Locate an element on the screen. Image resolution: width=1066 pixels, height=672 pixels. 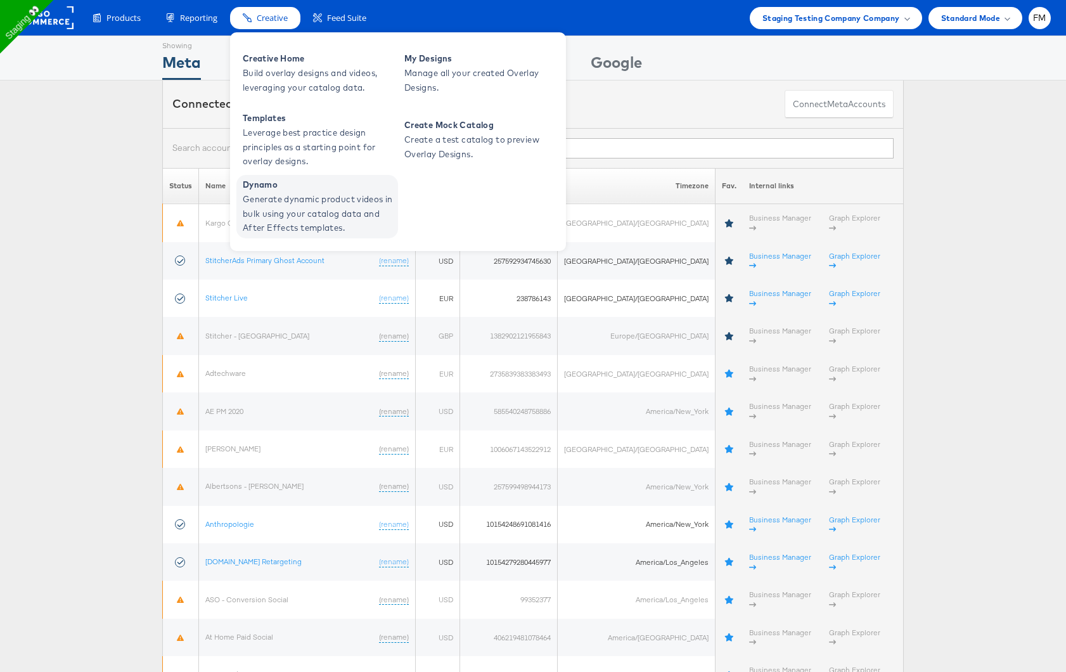
a: Creative Home Build overlay designs and videos, leveraging your catalog data. is located at coordinates (317, 74).